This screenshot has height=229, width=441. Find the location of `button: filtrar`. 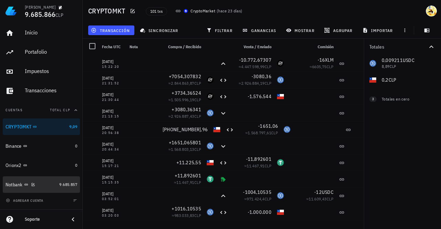

button: filtrar is located at coordinates (220, 30).